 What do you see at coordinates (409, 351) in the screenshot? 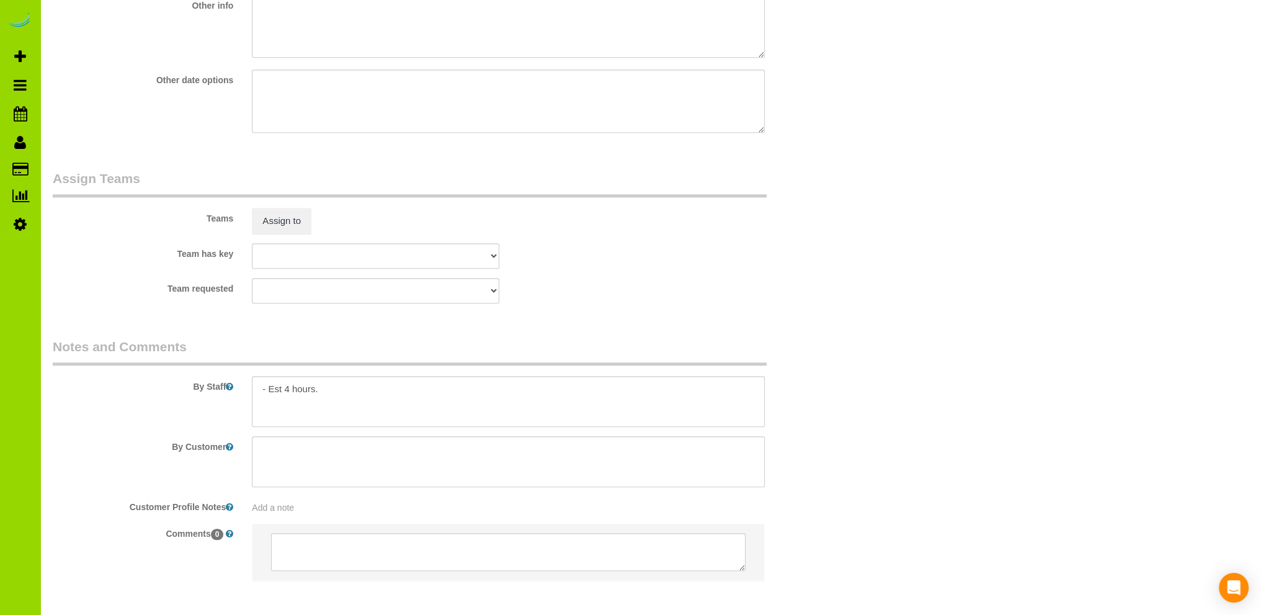
I see `legend: Notes and Comments` at bounding box center [409, 351].